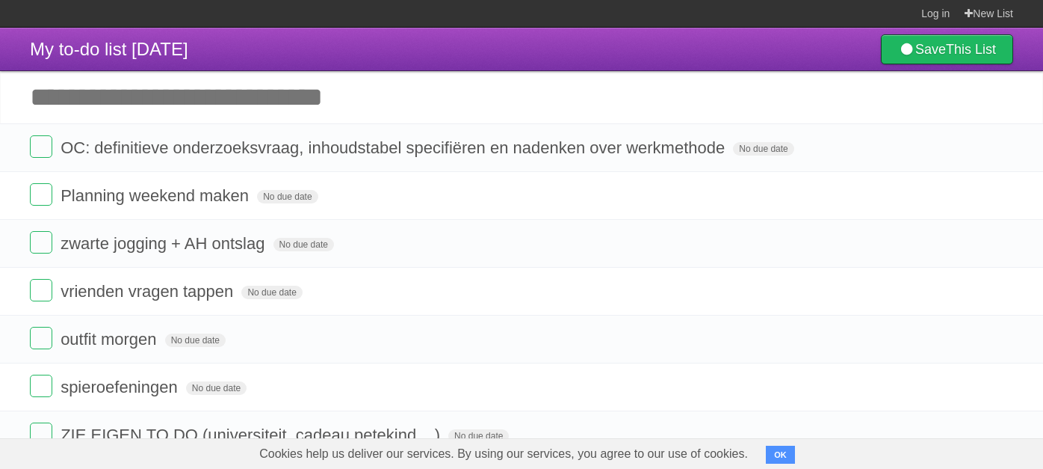 This screenshot has width=1043, height=469. What do you see at coordinates (121, 386) in the screenshot?
I see `span: spieroefeningen` at bounding box center [121, 386].